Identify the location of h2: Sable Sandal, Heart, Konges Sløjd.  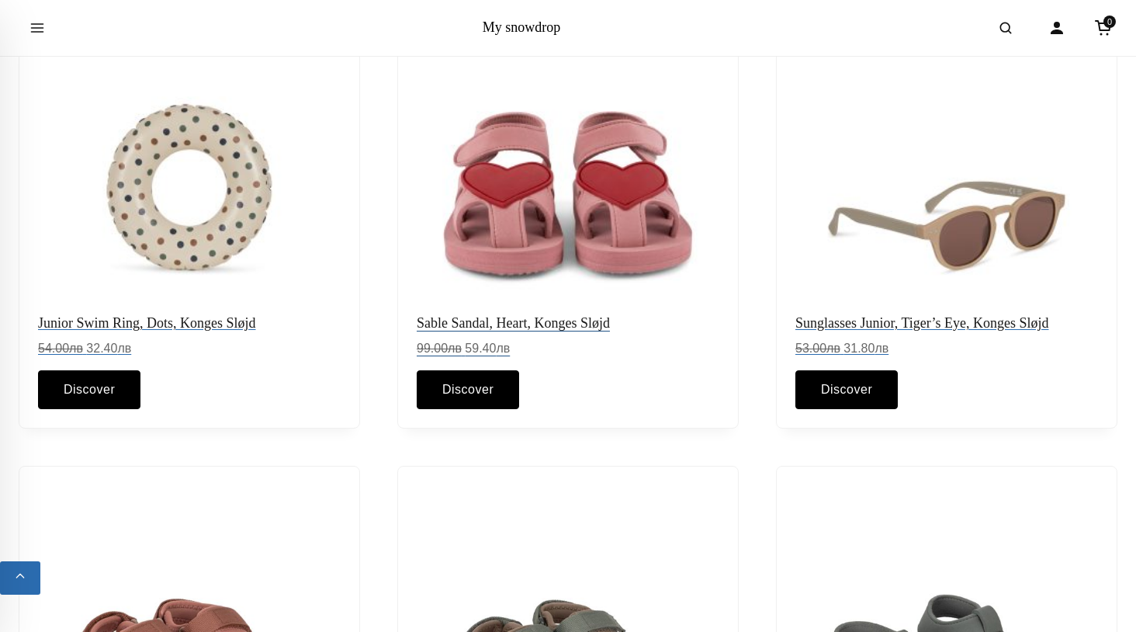
(568, 324).